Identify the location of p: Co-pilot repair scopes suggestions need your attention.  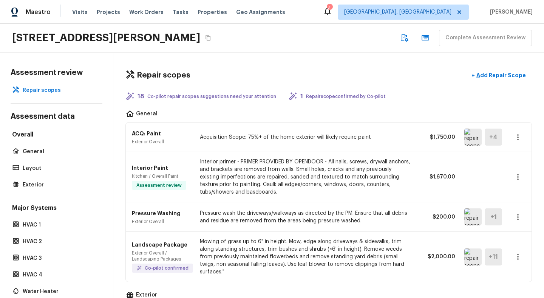
(212, 96).